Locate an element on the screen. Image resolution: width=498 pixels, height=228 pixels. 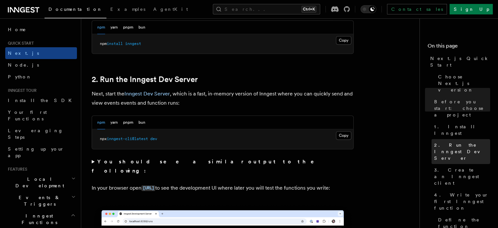
span: Next.js Quick Start is located at coordinates (460, 62).